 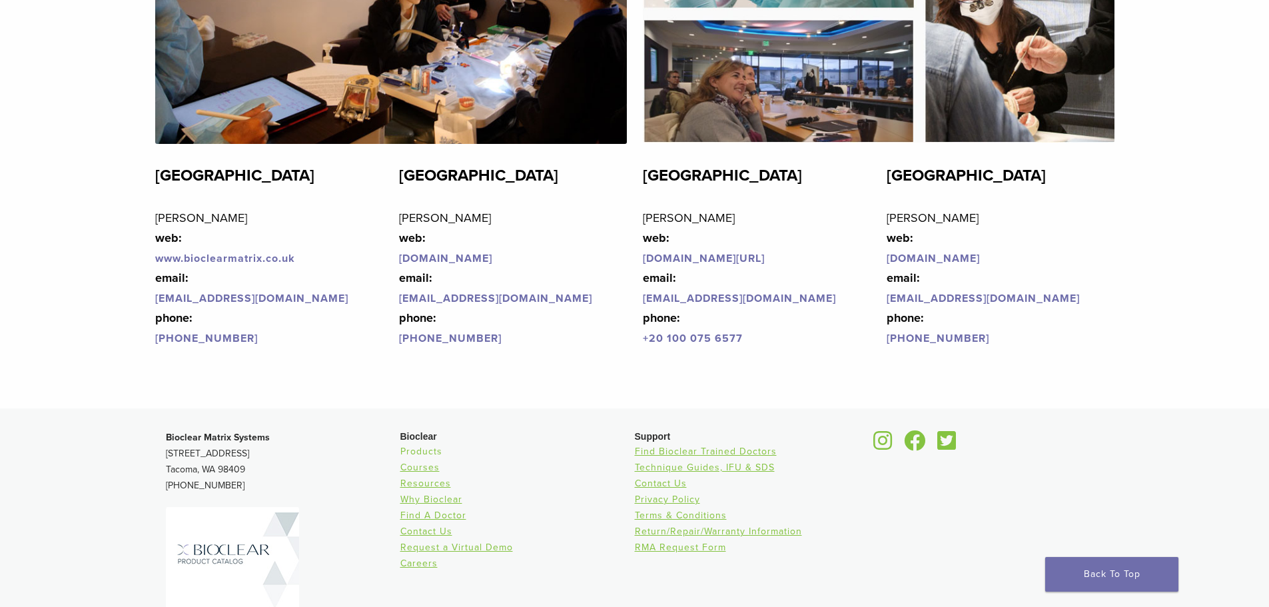 What do you see at coordinates (456, 547) in the screenshot?
I see `a: Request a Virtual Demo` at bounding box center [456, 547].